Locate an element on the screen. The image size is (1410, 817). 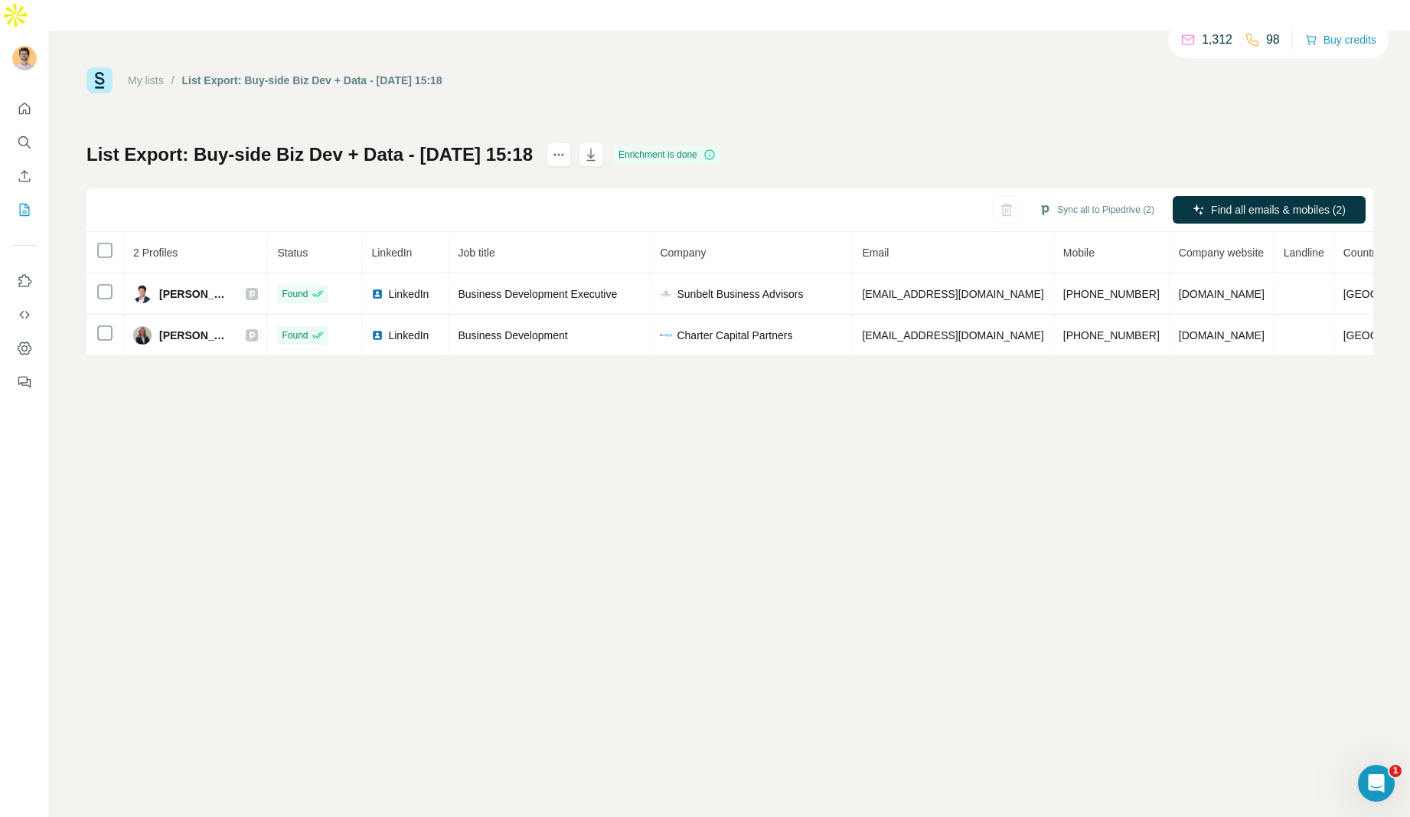
button: Use Surfe API is located at coordinates (24, 315).